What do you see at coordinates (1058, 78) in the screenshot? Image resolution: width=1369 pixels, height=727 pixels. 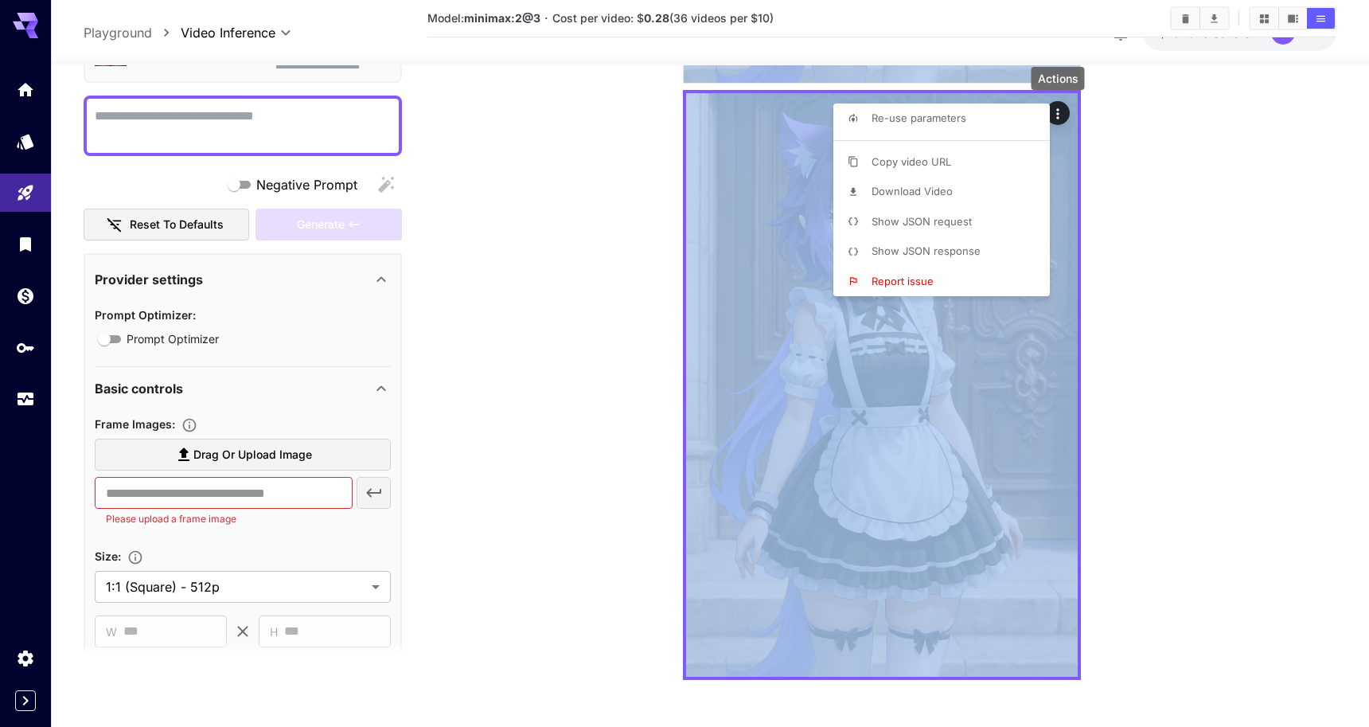 I see `div: Actions` at bounding box center [1058, 78].